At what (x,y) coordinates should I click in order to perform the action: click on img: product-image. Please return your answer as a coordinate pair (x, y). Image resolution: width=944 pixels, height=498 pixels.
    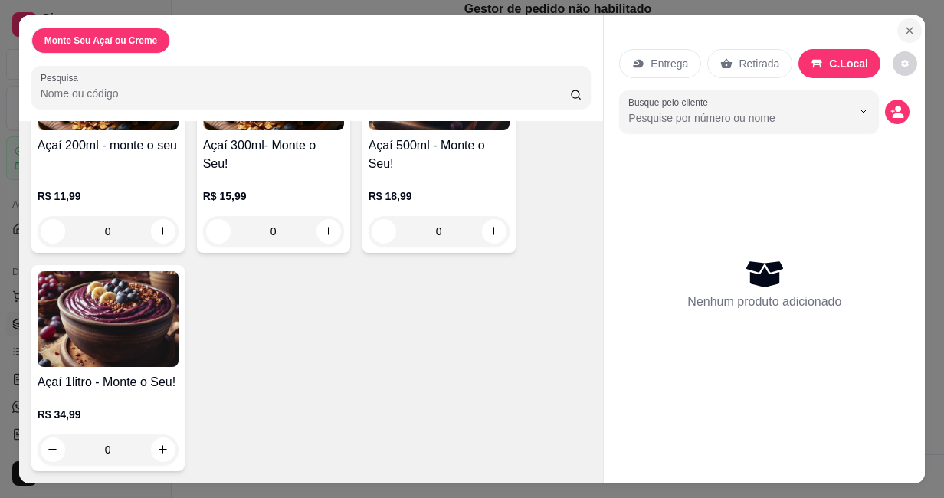
    Looking at the image, I should click on (108, 319).